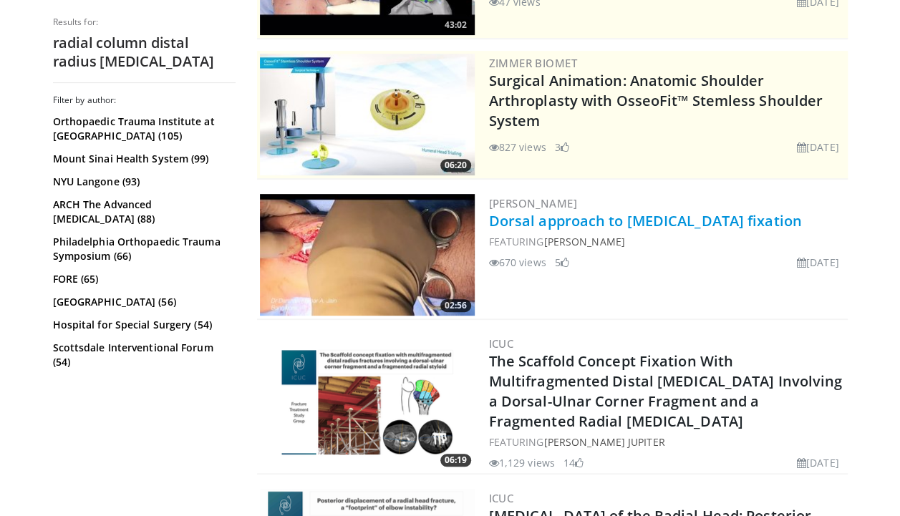 This screenshot has width=900, height=516. Describe the element at coordinates (143, 182) in the screenshot. I see `a: NYU Langone (93)` at that location.